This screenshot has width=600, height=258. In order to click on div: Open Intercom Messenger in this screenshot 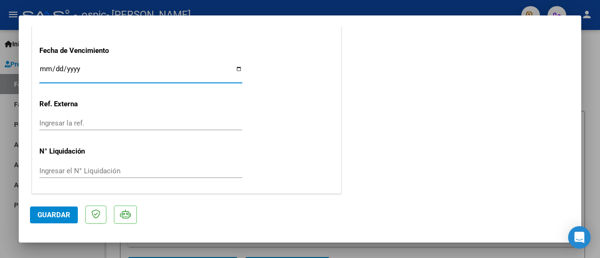, I will do `click(579, 238)`.